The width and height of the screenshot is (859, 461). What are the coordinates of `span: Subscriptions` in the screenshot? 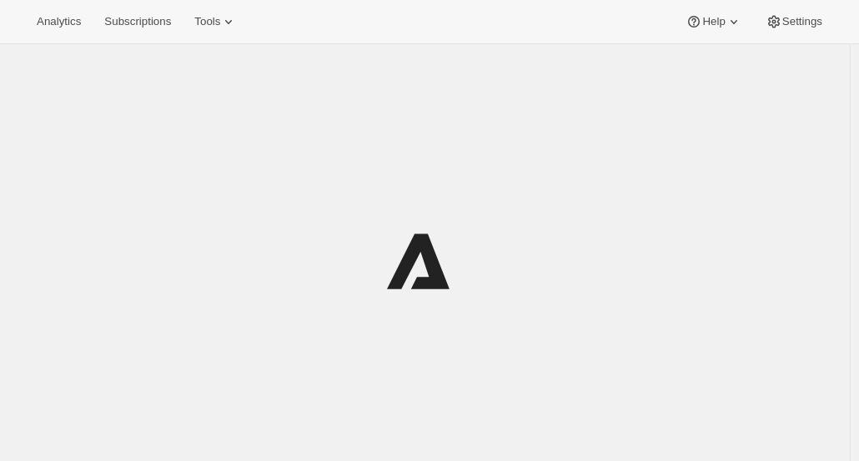 It's located at (138, 22).